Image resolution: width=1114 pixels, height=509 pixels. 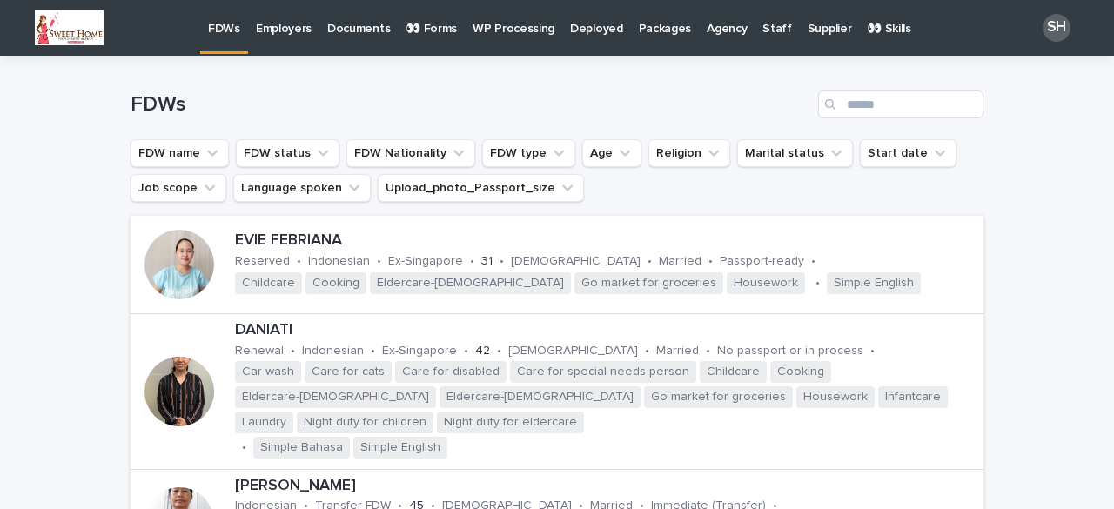 I want to click on img: 2a2EJceavRpfugFlk0OQI_8bRI5x8ccvmwU8FgkkLwo, so click(x=69, y=28).